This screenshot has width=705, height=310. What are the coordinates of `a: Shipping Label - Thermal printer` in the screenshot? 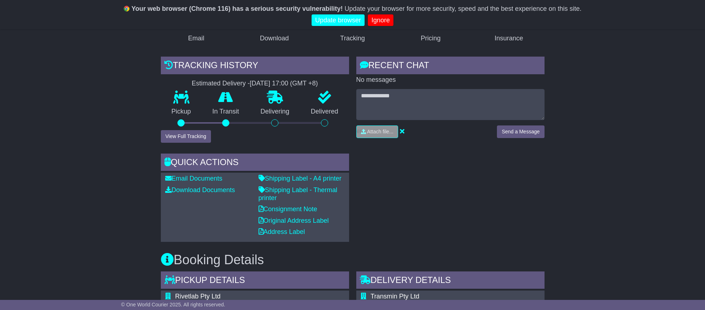 It's located at (298, 194).